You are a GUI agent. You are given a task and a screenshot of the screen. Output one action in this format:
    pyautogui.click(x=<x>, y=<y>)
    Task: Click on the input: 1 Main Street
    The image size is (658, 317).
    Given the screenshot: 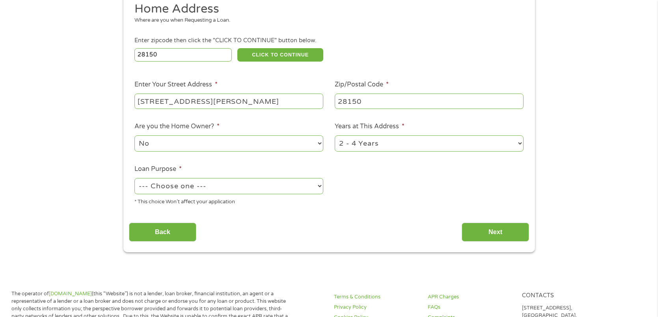 What is the action you would take?
    pyautogui.click(x=229, y=101)
    